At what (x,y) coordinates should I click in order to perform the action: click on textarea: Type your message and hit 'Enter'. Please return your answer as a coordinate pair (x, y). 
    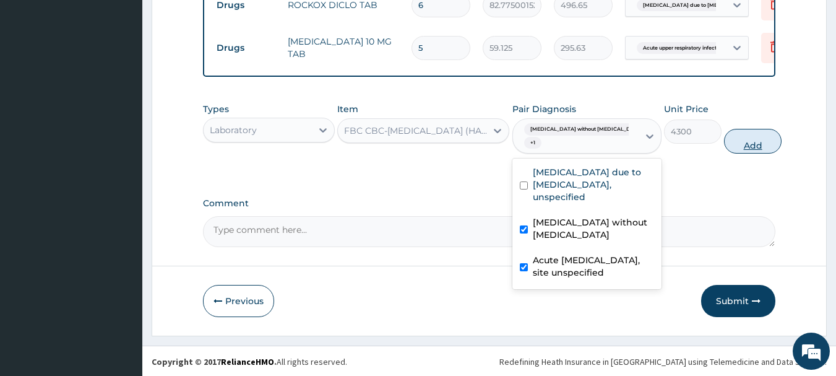
    Looking at the image, I should click on (121, 269).